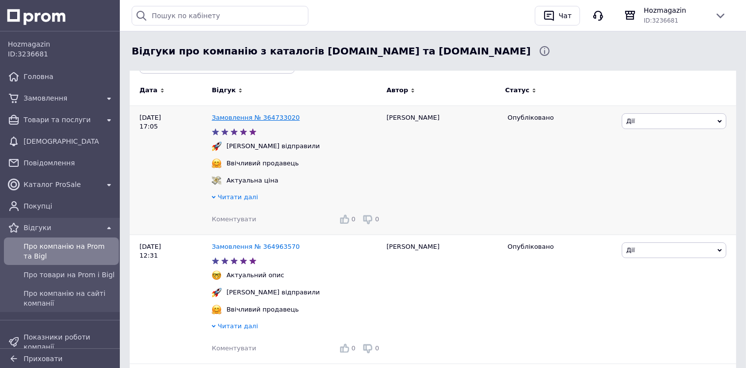 Image resolution: width=746 pixels, height=368 pixels. Describe the element at coordinates (43, 359) in the screenshot. I see `span: Приховати` at that location.